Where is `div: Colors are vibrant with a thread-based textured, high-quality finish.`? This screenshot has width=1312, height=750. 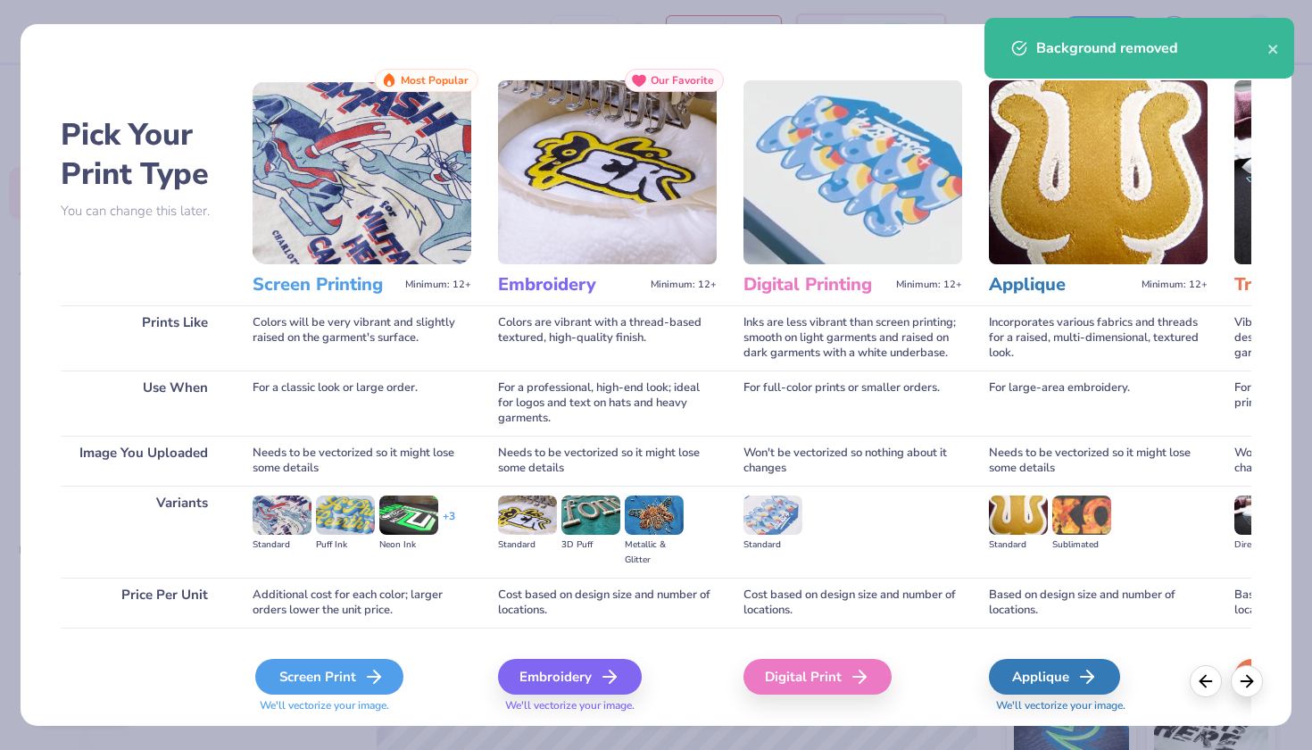 div: Colors are vibrant with a thread-based textured, high-quality finish. is located at coordinates (607, 337).